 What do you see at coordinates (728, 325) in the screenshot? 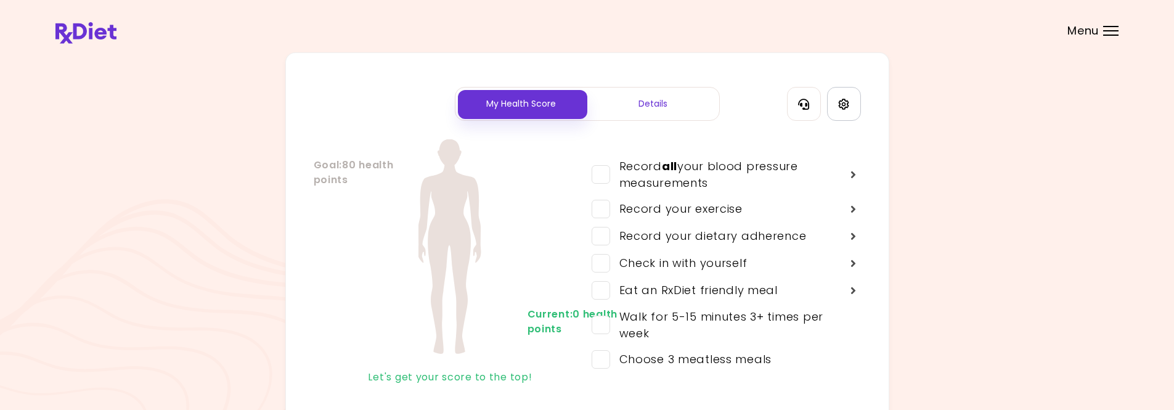
I see `div: Walk for 5-15 minutes 3+ times per week` at bounding box center [728, 325].